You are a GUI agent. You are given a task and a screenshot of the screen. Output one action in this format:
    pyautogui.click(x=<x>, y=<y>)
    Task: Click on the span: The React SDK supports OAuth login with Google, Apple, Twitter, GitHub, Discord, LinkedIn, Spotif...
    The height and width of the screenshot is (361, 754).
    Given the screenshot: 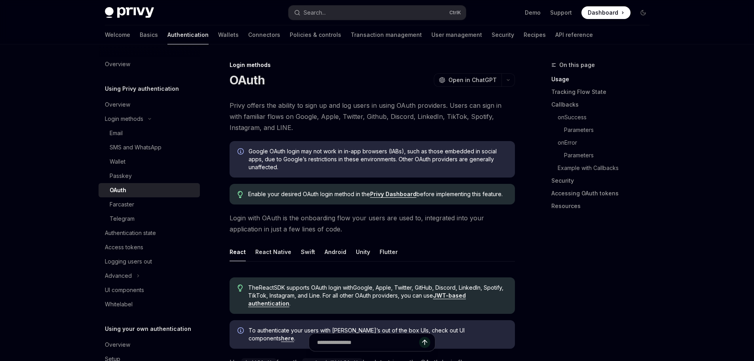 What is the action you would take?
    pyautogui.click(x=377, y=295)
    